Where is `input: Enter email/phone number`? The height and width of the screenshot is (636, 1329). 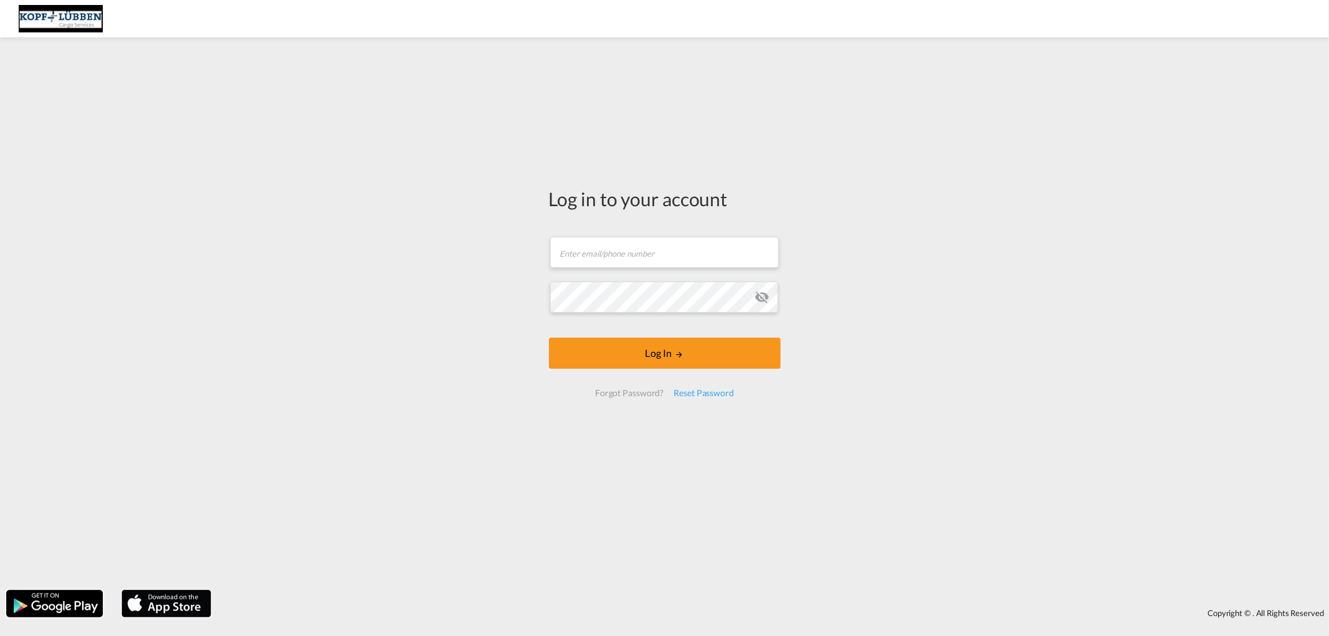
input: Enter email/phone number is located at coordinates (664, 252).